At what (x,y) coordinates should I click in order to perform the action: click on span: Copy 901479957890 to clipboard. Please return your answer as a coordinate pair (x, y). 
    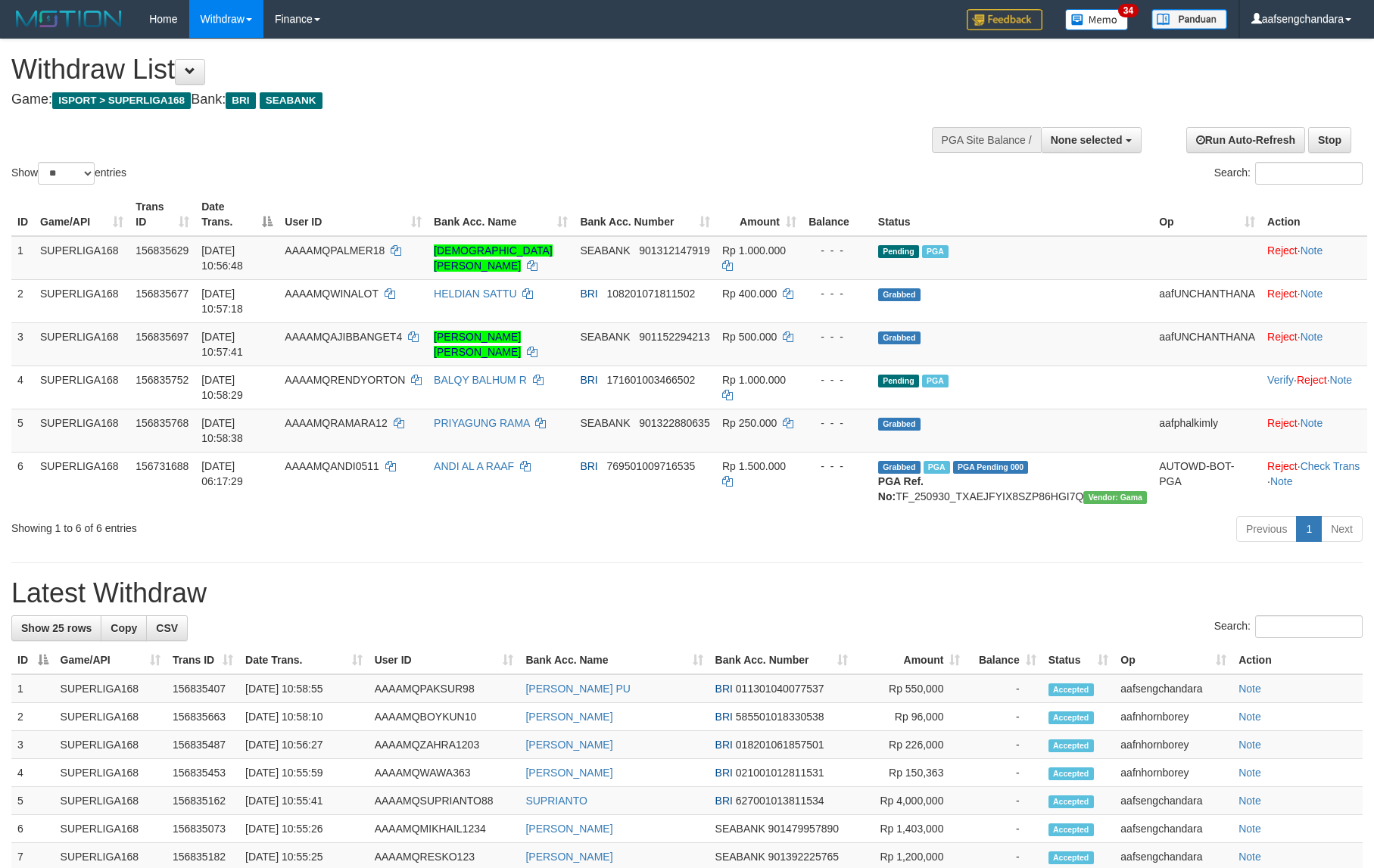
    Looking at the image, I should click on (803, 829).